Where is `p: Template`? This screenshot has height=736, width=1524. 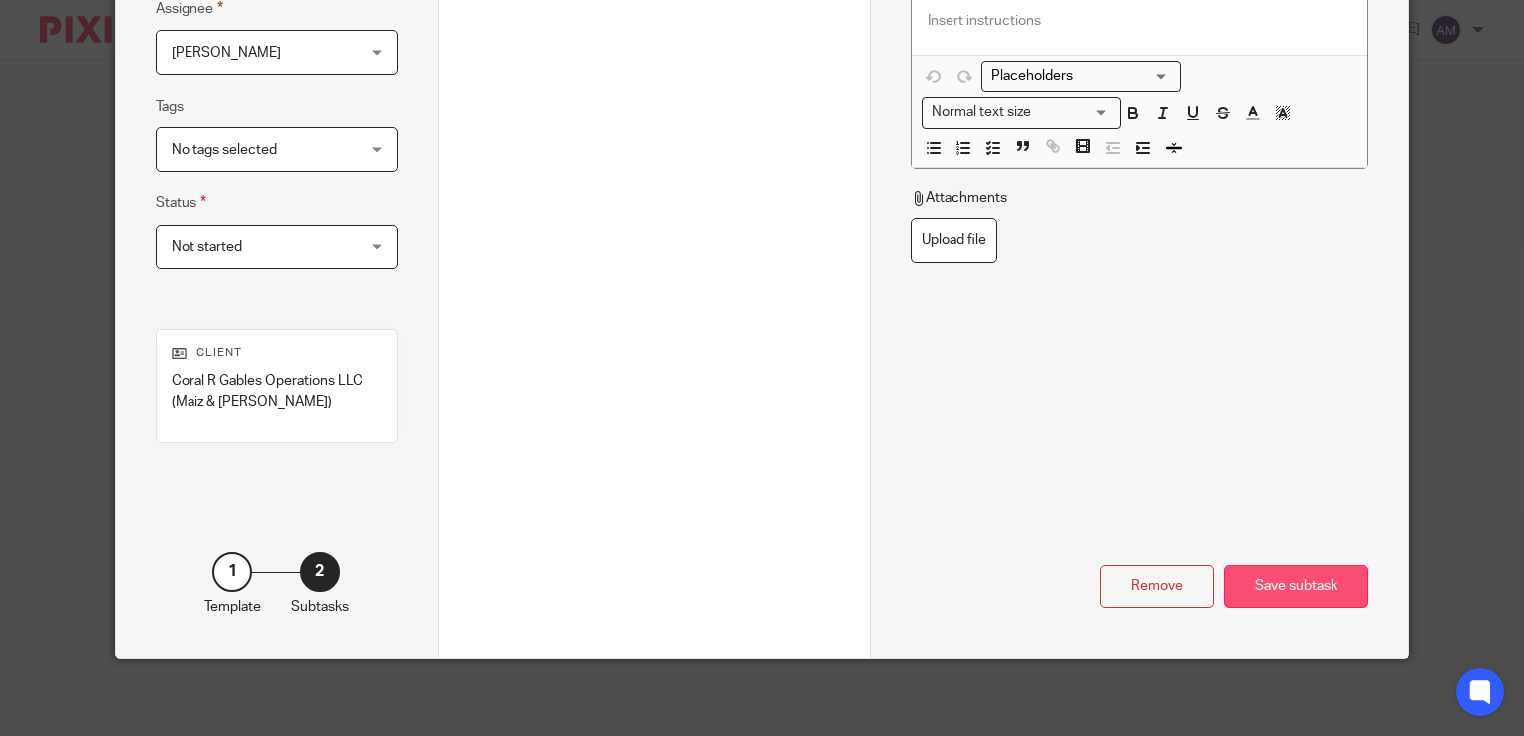 p: Template is located at coordinates (232, 607).